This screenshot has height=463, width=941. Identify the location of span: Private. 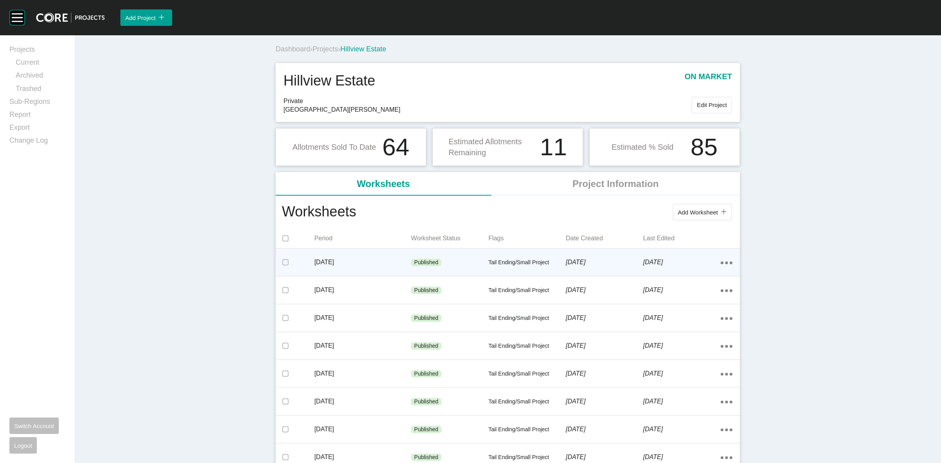
(488, 101).